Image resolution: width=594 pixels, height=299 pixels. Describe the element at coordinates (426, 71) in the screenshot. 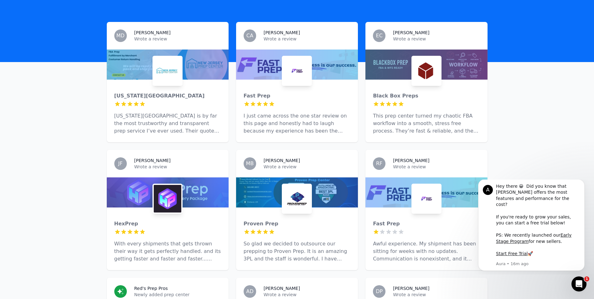

I see `img: Black Box Preps` at that location.